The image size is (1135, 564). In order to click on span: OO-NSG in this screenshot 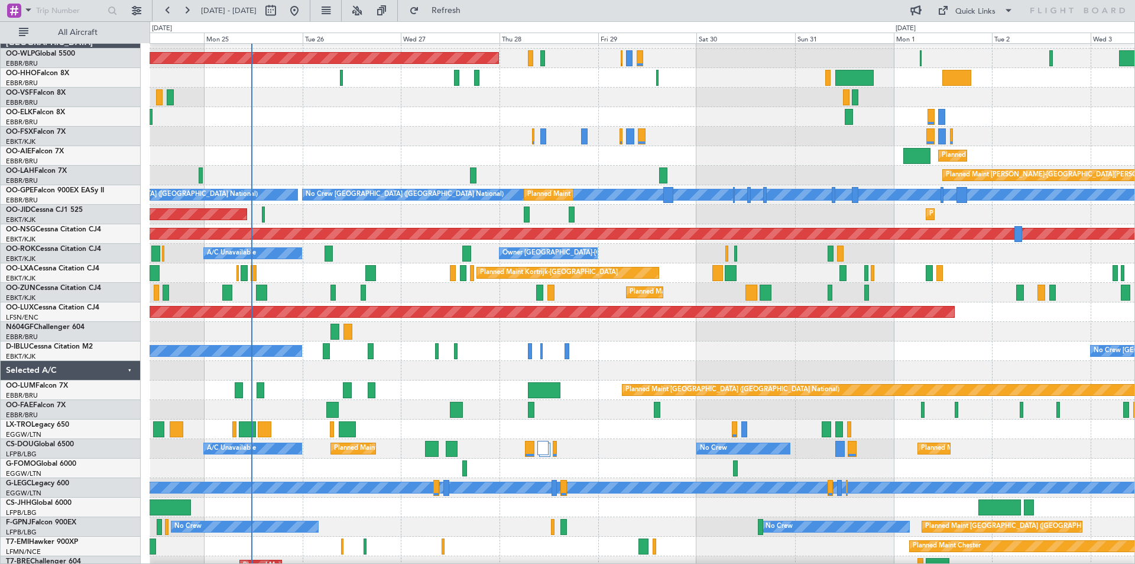, I will do `click(21, 229)`.